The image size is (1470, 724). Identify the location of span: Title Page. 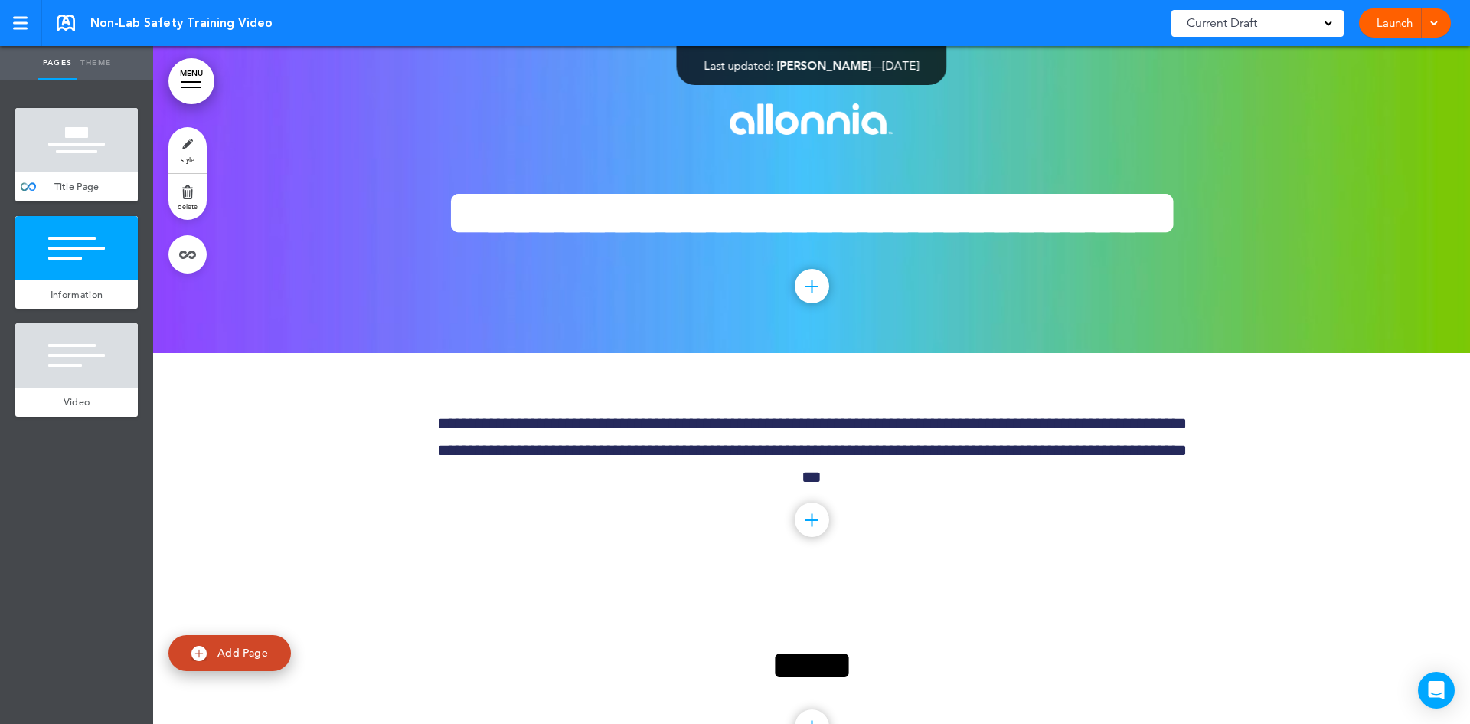
(77, 186).